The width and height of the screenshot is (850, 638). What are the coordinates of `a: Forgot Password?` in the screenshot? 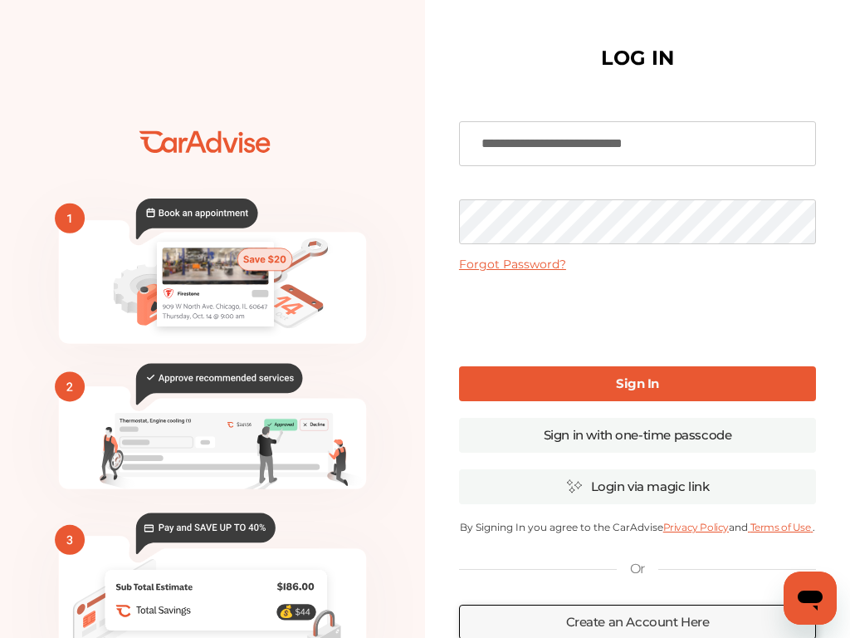 It's located at (512, 264).